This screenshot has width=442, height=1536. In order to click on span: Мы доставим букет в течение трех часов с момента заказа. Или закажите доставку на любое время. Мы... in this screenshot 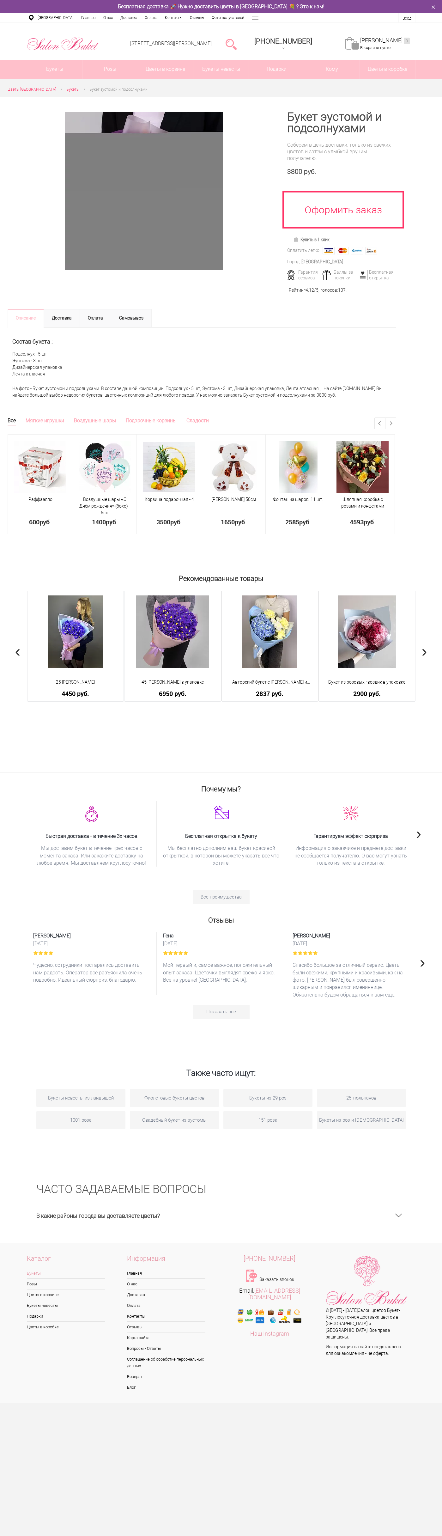, I will do `click(92, 856)`.